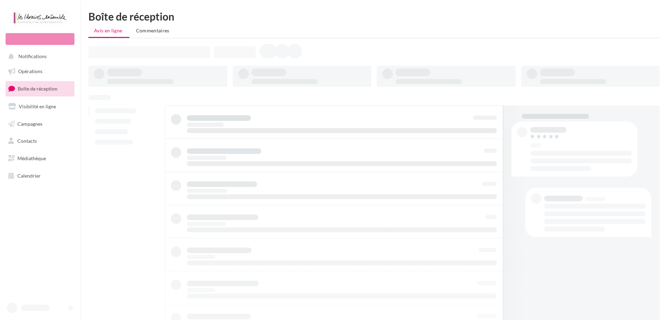  Describe the element at coordinates (40, 39) in the screenshot. I see `div: Nouvelle campagne` at that location.